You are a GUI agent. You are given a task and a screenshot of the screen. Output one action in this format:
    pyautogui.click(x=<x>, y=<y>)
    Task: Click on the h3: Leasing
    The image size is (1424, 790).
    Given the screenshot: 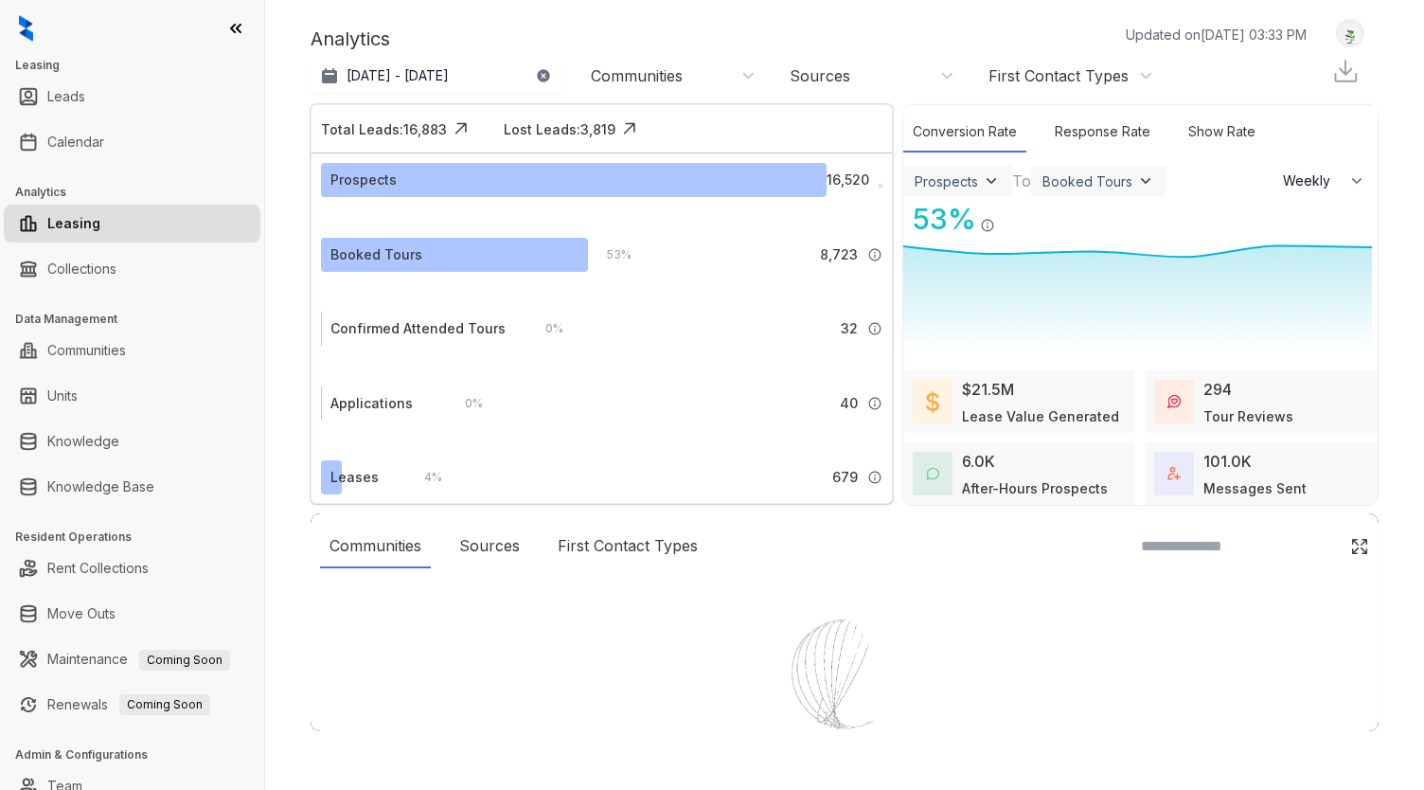 What is the action you would take?
    pyautogui.click(x=139, y=65)
    